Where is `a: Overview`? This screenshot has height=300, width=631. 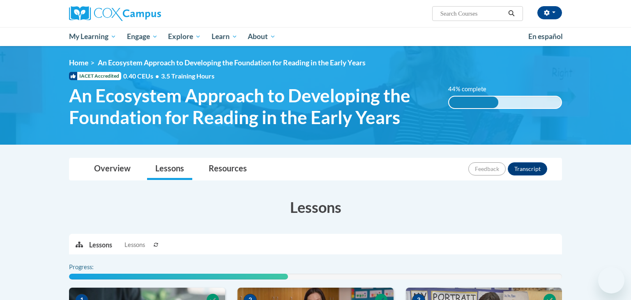
a: Overview is located at coordinates (112, 169).